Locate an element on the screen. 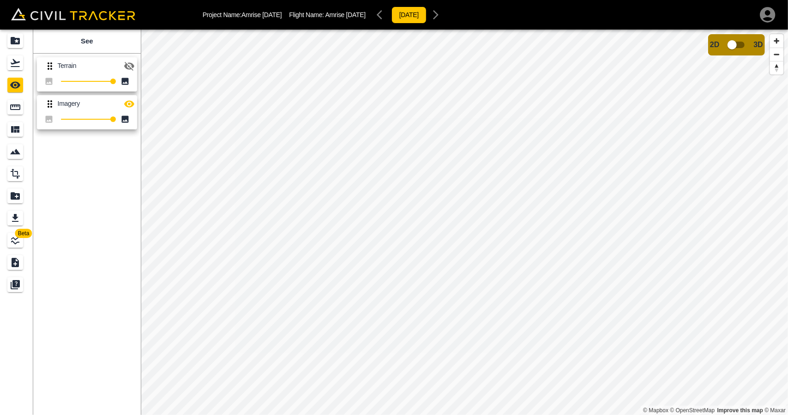  button: Reset bearing to north is located at coordinates (777, 67).